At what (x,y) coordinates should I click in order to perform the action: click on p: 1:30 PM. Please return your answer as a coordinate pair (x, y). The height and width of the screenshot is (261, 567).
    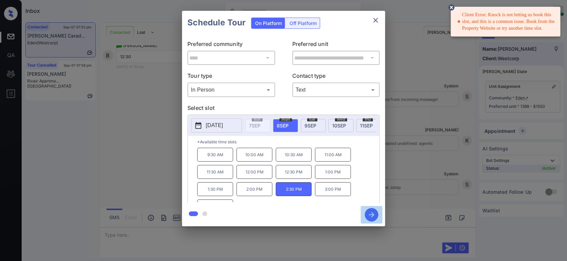
    Looking at the image, I should click on (215, 189).